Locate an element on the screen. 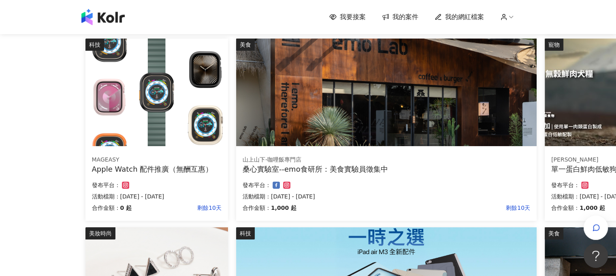  img: 情緒食光實驗計畫 is located at coordinates (387, 92).